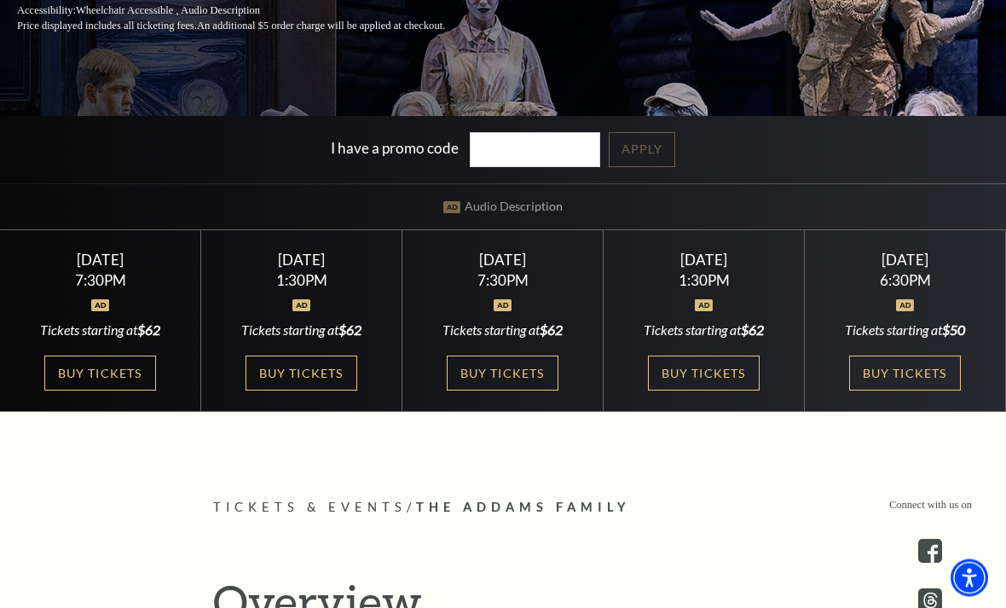 The height and width of the screenshot is (608, 1006). What do you see at coordinates (969, 578) in the screenshot?
I see `div: Accessibility Menu` at bounding box center [969, 578].